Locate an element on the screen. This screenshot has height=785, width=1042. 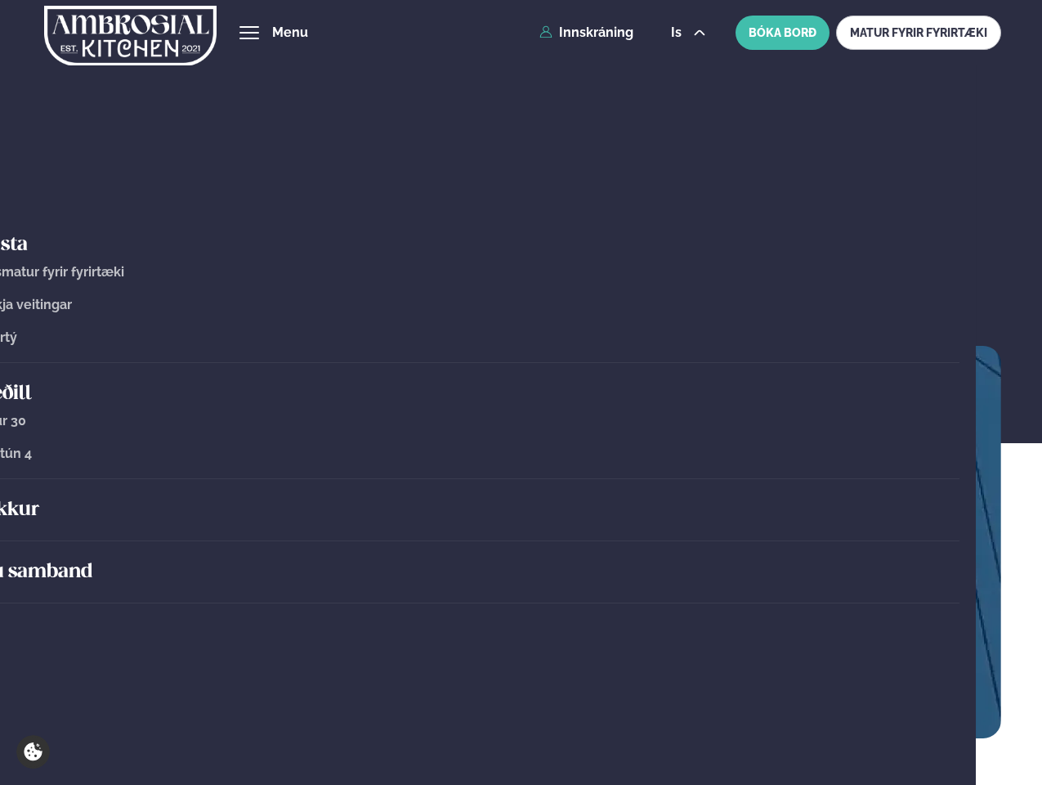
img: logo is located at coordinates (130, 36).